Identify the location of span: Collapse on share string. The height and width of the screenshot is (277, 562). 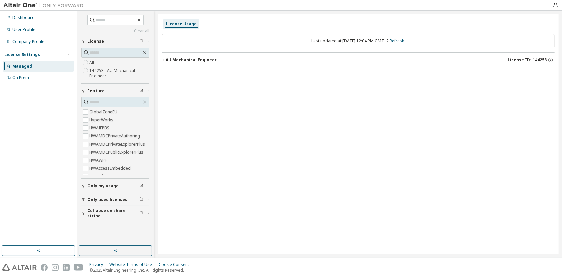
(113, 214).